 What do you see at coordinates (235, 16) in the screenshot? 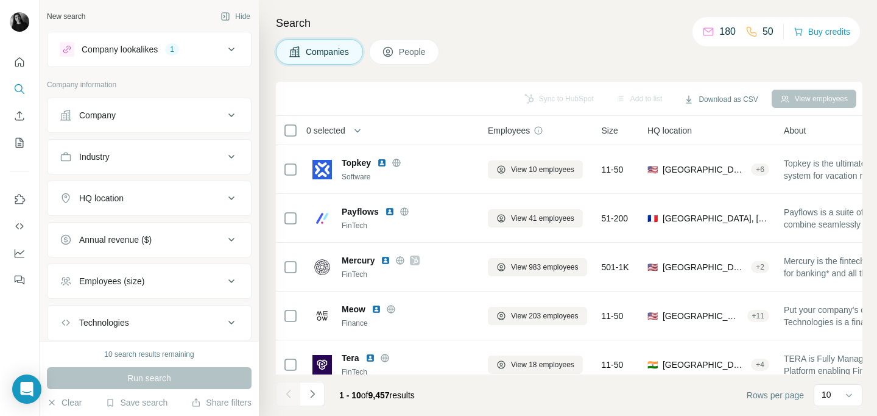
I see `button: Hide` at bounding box center [235, 16].